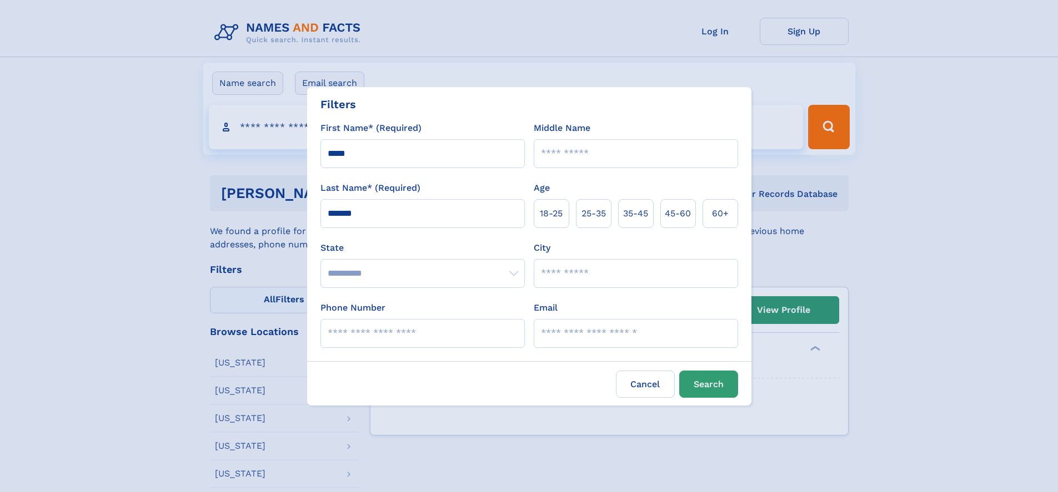 Image resolution: width=1058 pixels, height=492 pixels. What do you see at coordinates (541, 188) in the screenshot?
I see `label: Age` at bounding box center [541, 188].